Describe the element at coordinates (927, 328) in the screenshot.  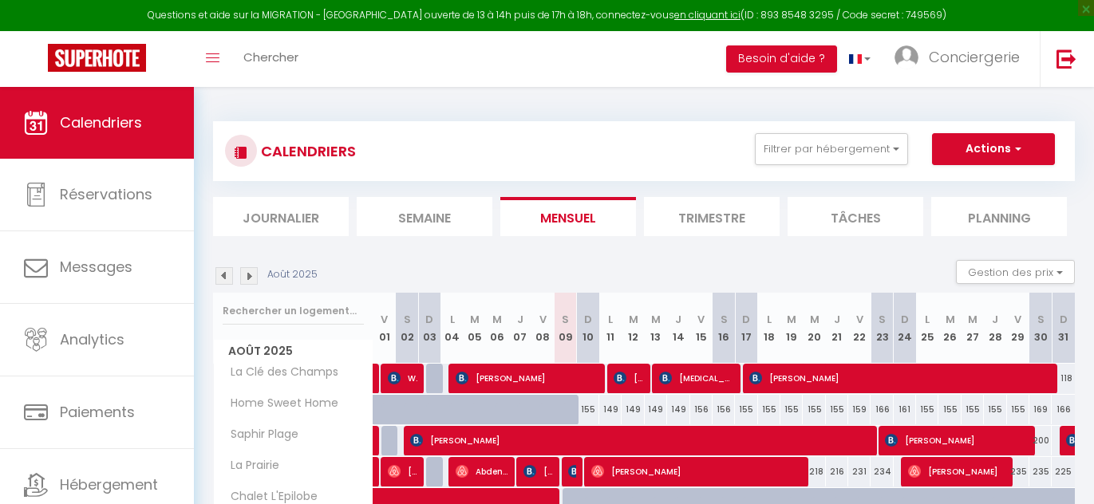
I see `th: 25` at that location.